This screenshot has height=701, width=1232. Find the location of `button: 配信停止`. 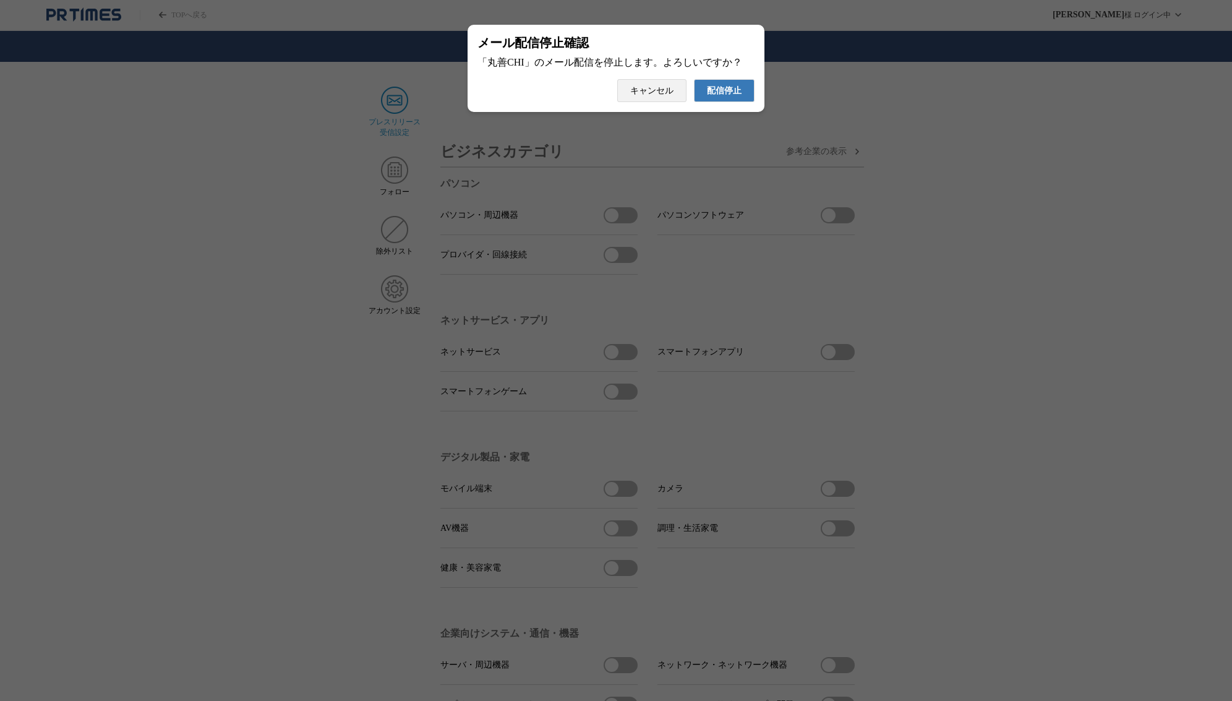

button: 配信停止 is located at coordinates (724, 90).